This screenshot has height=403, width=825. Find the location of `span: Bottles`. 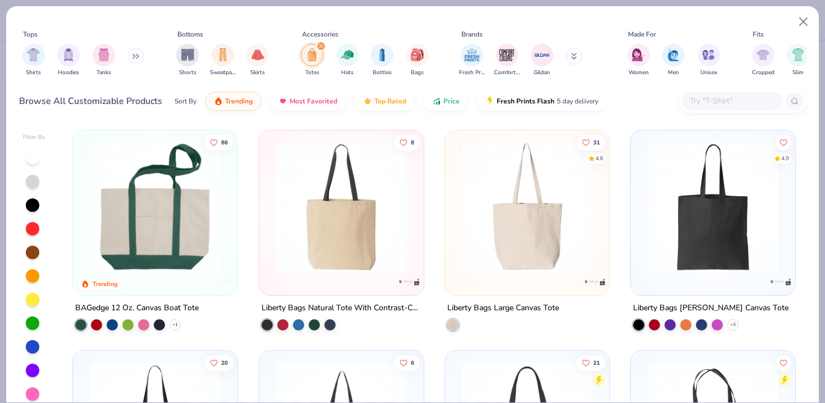

span: Bottles is located at coordinates (382, 72).